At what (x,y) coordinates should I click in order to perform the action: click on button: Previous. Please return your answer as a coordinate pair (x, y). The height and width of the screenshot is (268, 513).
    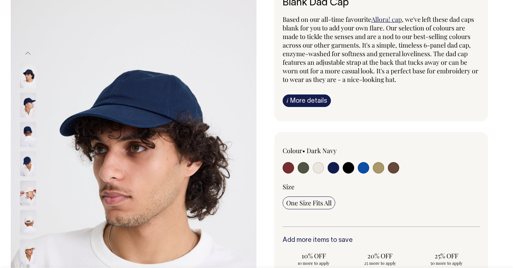
    Looking at the image, I should click on (28, 53).